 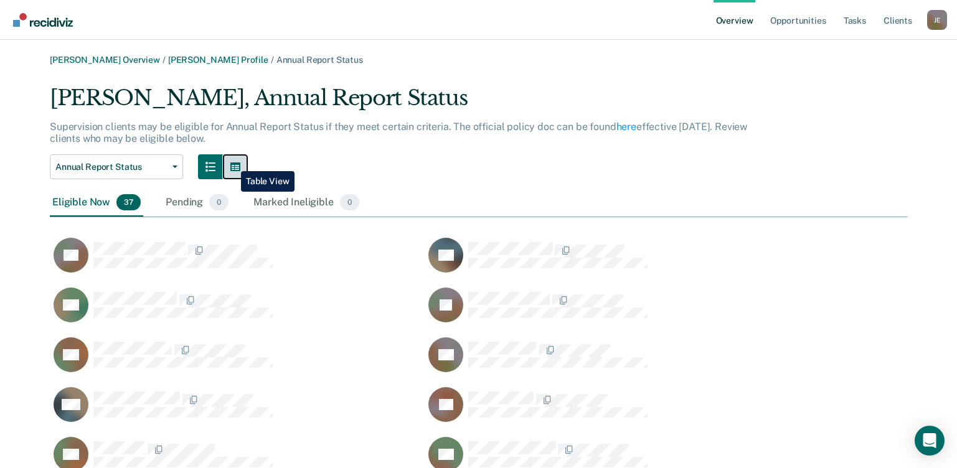 What do you see at coordinates (306, 203) in the screenshot?
I see `div: Marked Ineligible0` at bounding box center [306, 203].